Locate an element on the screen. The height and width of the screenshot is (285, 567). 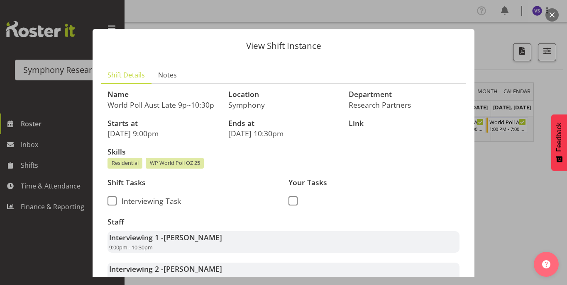
span: Notes is located at coordinates (167, 75).